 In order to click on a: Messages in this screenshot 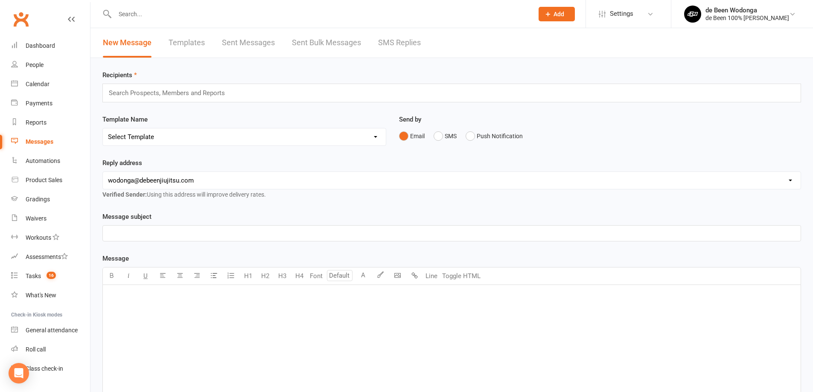, I will do `click(50, 142)`.